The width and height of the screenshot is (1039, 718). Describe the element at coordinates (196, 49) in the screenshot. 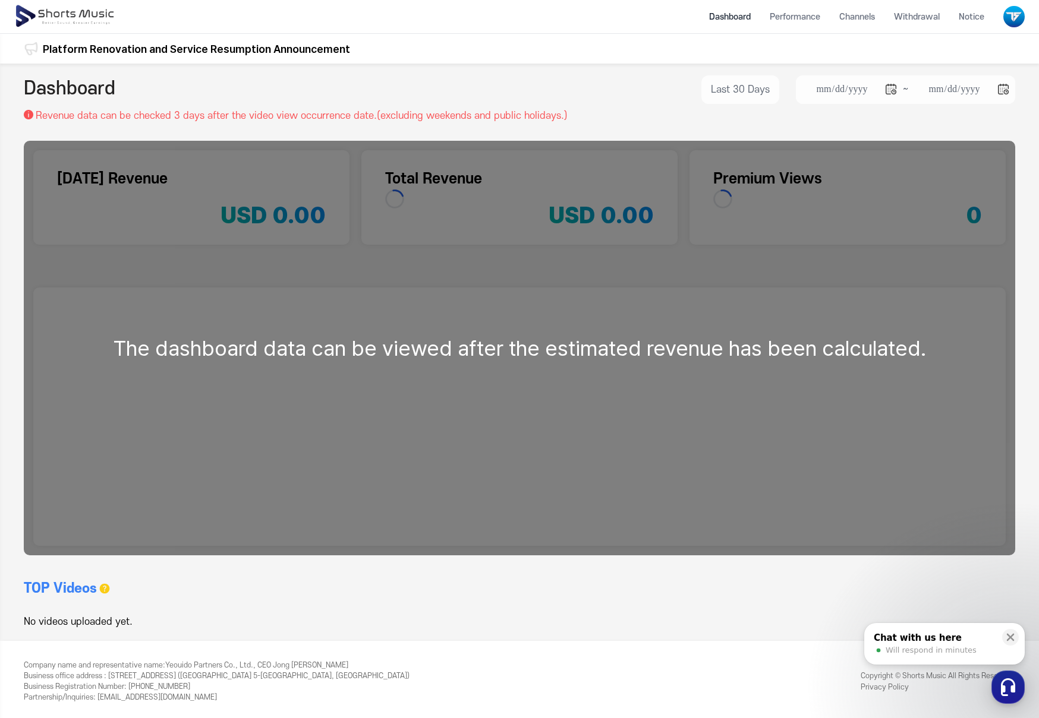

I see `a: Platform Renovation and Service Resumption Announcement` at that location.